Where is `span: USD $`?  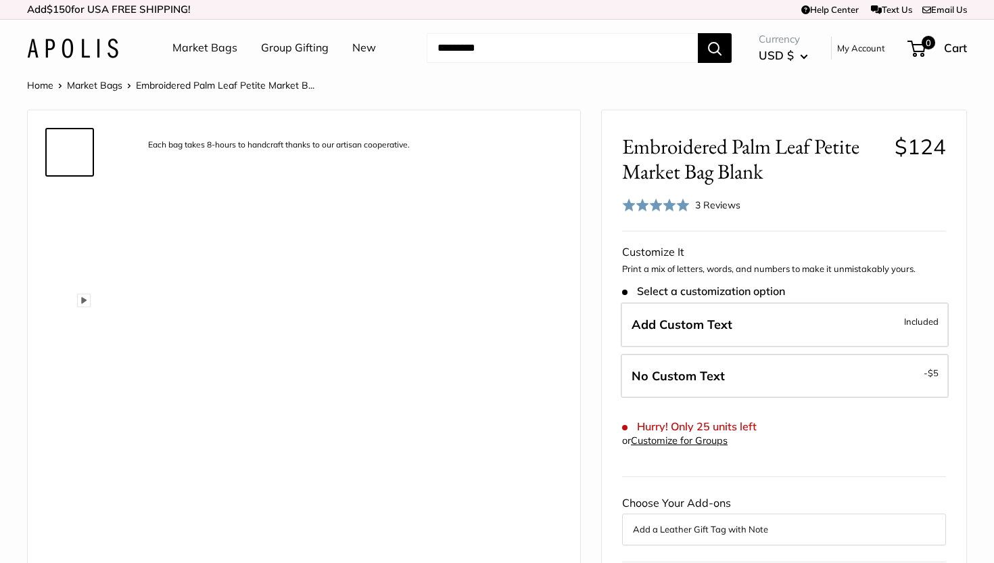
span: USD $ is located at coordinates (777, 55).